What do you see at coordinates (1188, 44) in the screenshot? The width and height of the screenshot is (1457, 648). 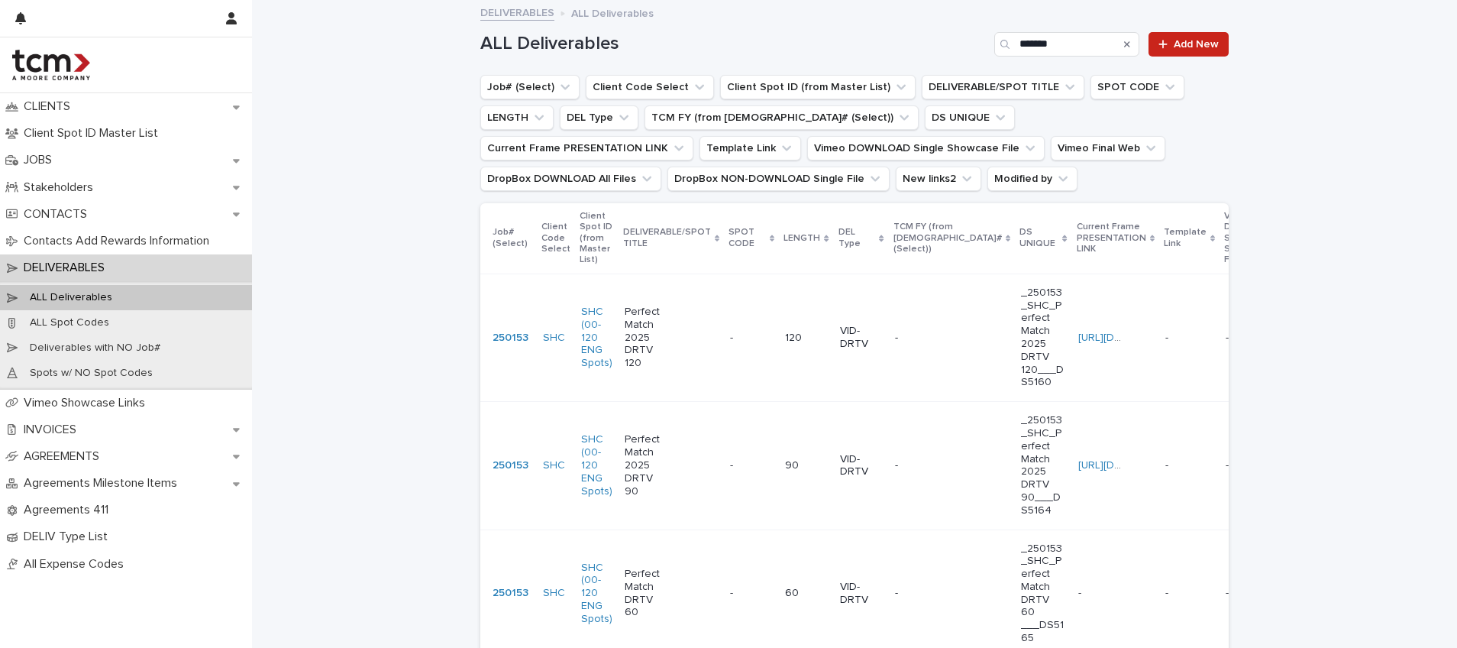 I see `a: Add New` at bounding box center [1188, 44].